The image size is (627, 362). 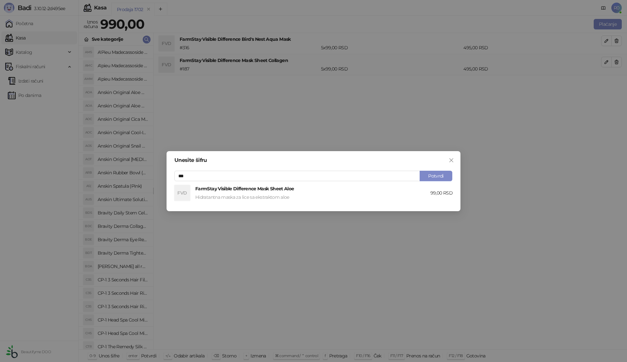 What do you see at coordinates (182, 193) in the screenshot?
I see `div: FVD` at bounding box center [182, 193].